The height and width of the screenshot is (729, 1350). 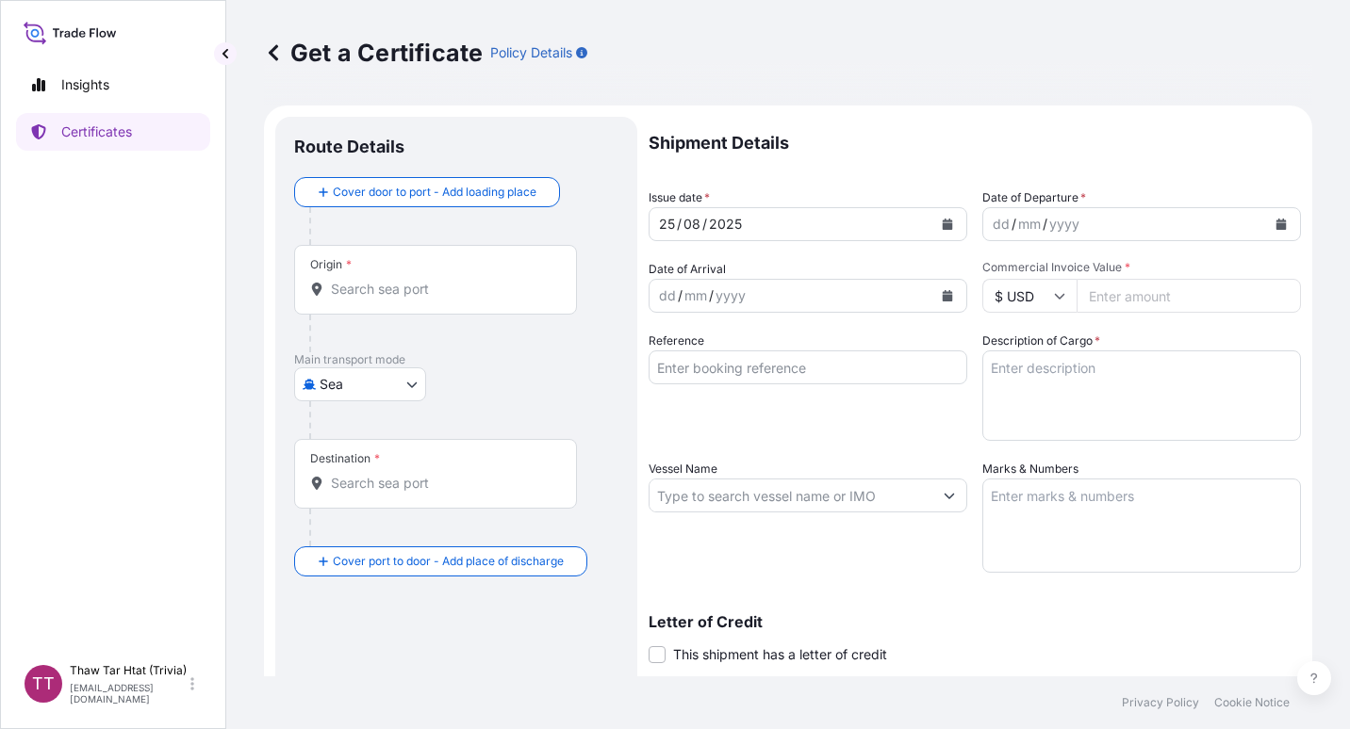 What do you see at coordinates (442, 483) in the screenshot?
I see `input: Destination` at bounding box center [442, 483].